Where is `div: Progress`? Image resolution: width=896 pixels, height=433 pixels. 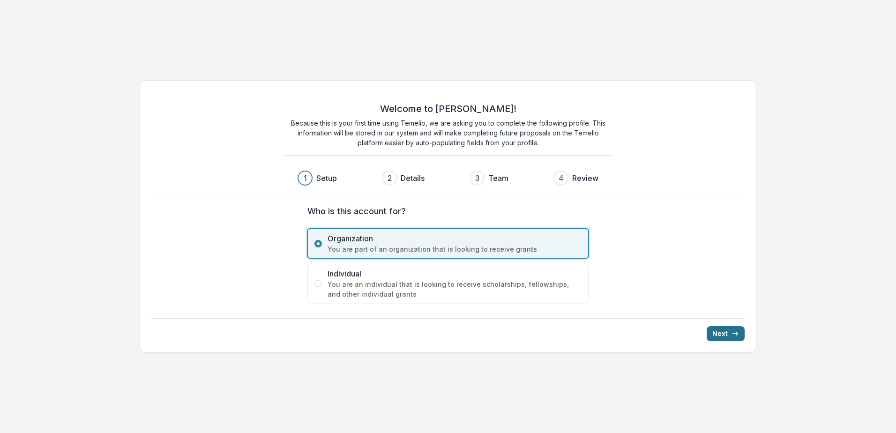 div: Progress is located at coordinates (448, 178).